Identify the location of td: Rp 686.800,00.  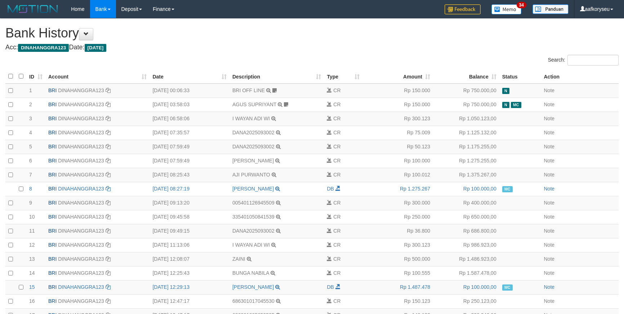
(466, 231).